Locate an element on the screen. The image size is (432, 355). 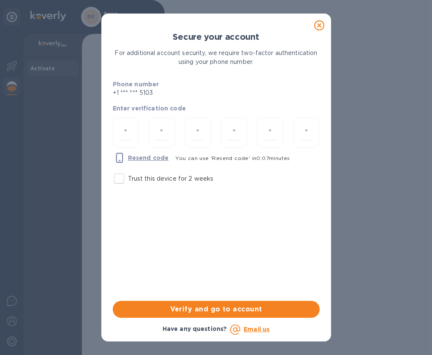
span: Verify and go to account is located at coordinates (216, 309).